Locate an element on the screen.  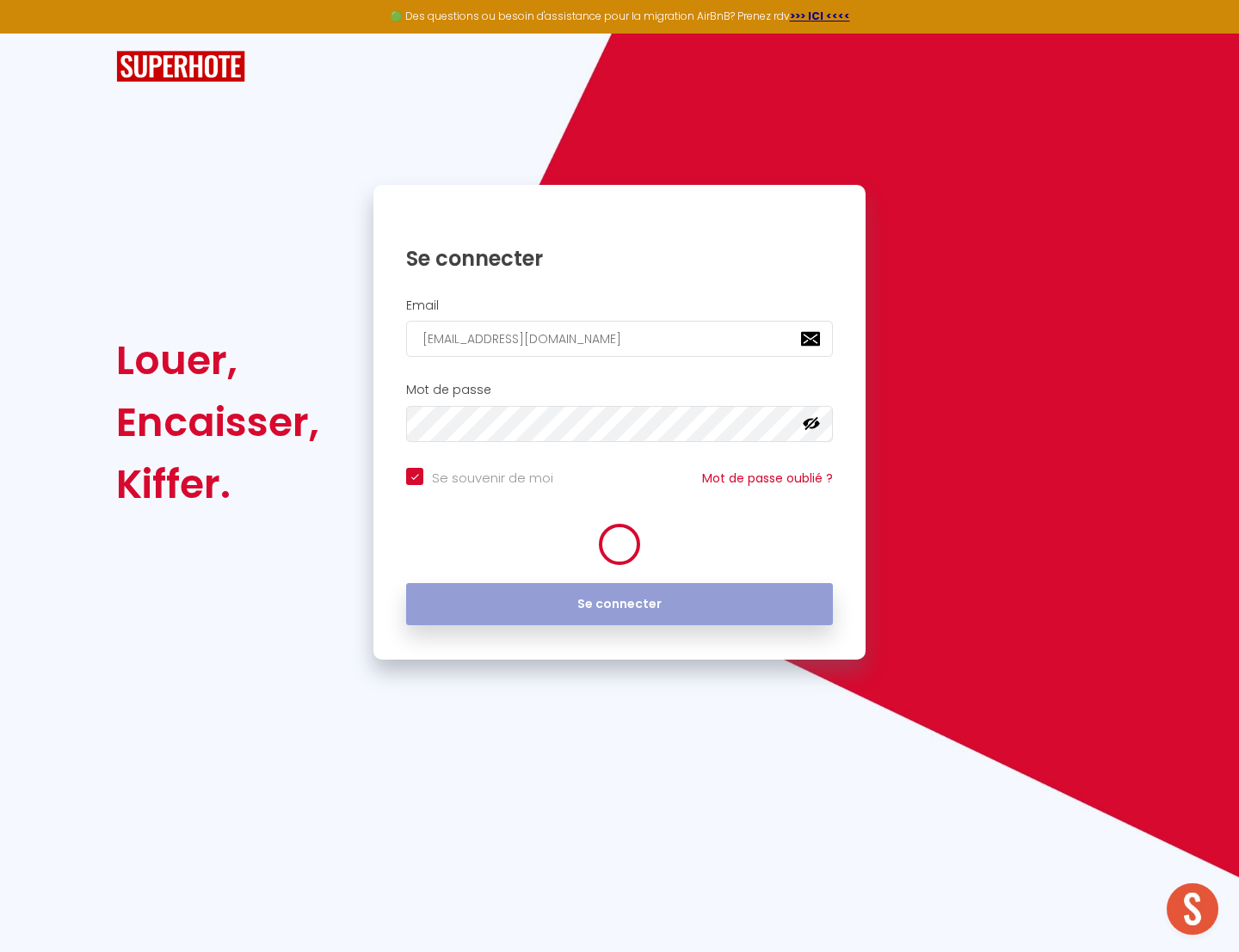
input: Ton Email is located at coordinates (620, 339).